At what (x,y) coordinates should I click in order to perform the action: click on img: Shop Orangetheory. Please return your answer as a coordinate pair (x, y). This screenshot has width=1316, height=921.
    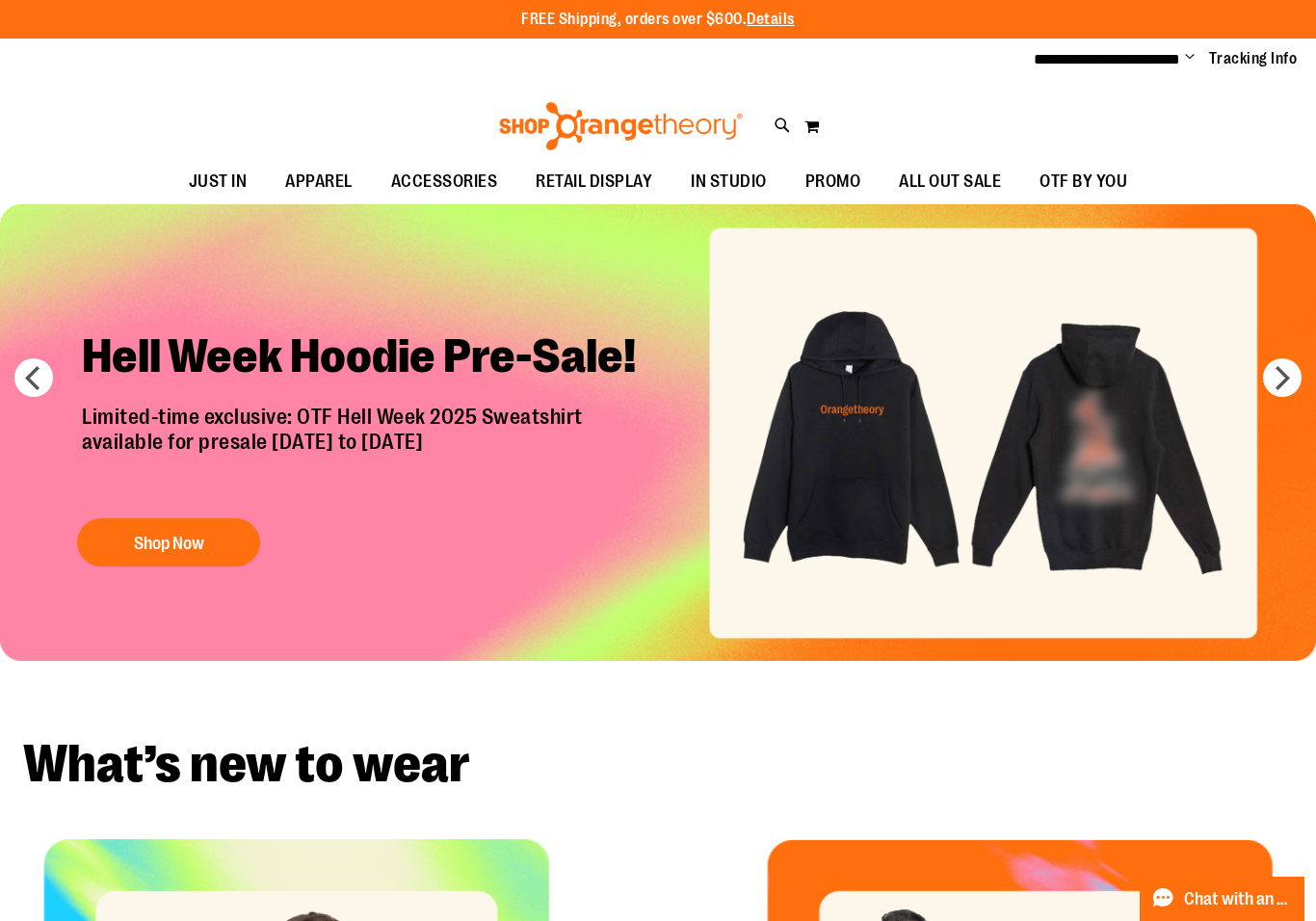
    Looking at the image, I should click on (620, 126).